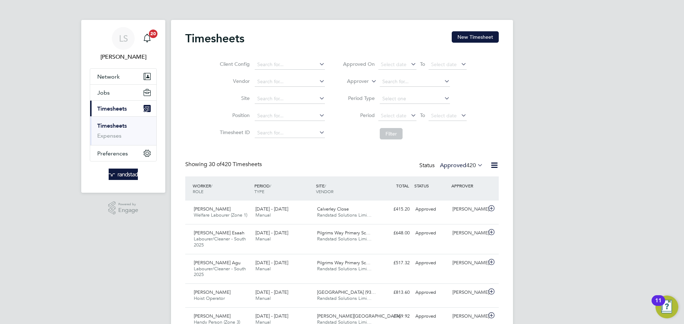 This screenshot has width=684, height=324. I want to click on span: LS, so click(123, 38).